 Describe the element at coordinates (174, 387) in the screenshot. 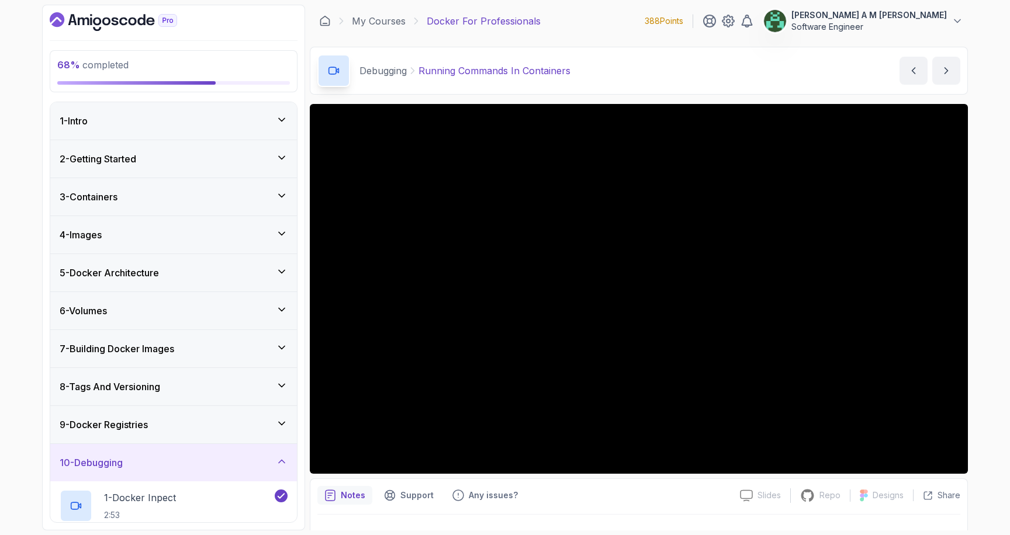

I see `button: 8-Tags And Versioning` at that location.